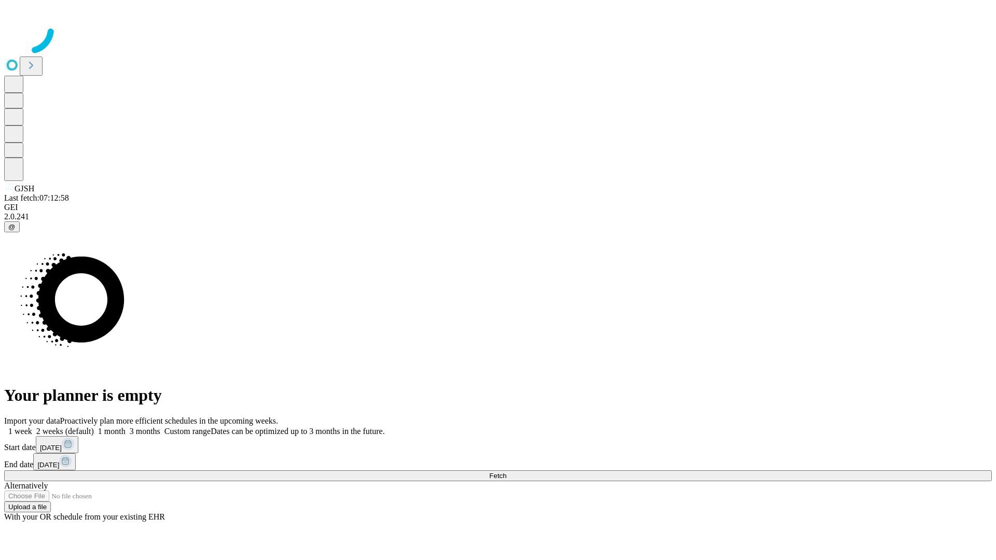  What do you see at coordinates (169, 421) in the screenshot?
I see `span: Proactively plan more efficient schedules in the upcoming weeks.` at bounding box center [169, 421].